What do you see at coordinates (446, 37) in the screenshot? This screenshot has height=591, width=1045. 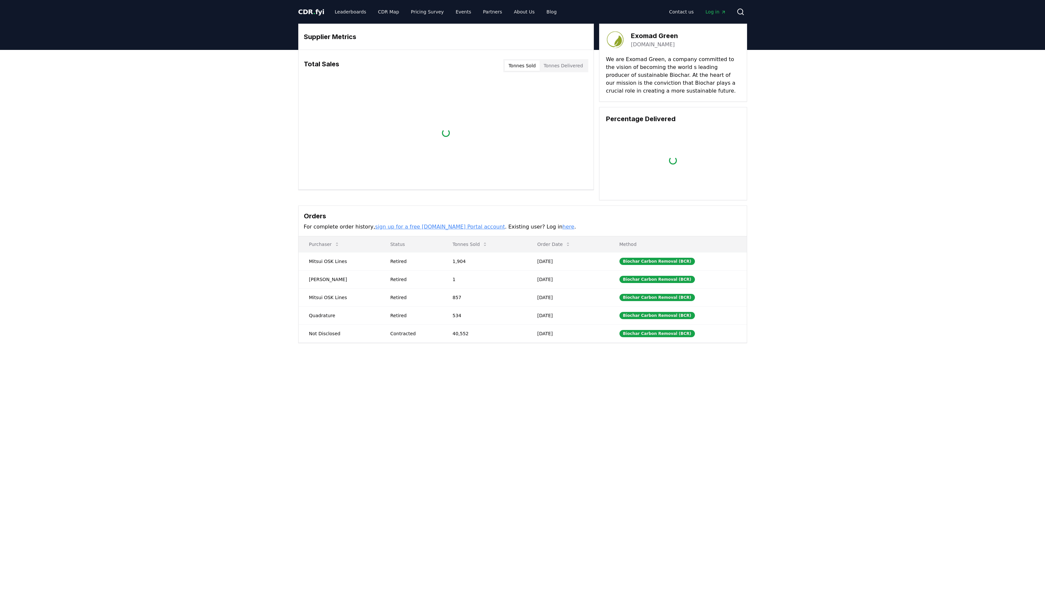 I see `h3: Supplier Metrics` at bounding box center [446, 37].